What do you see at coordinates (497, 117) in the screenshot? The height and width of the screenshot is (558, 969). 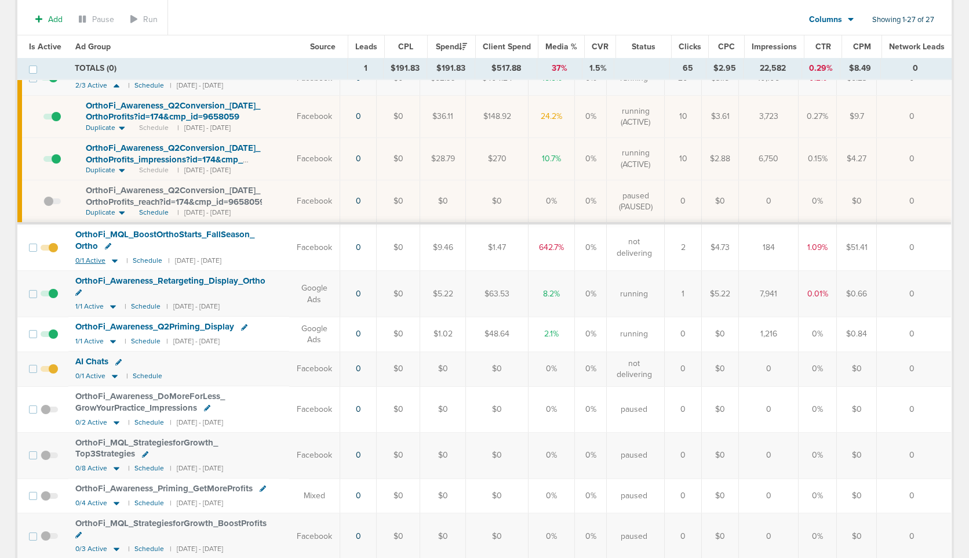 I see `td: $148.92` at bounding box center [497, 117].